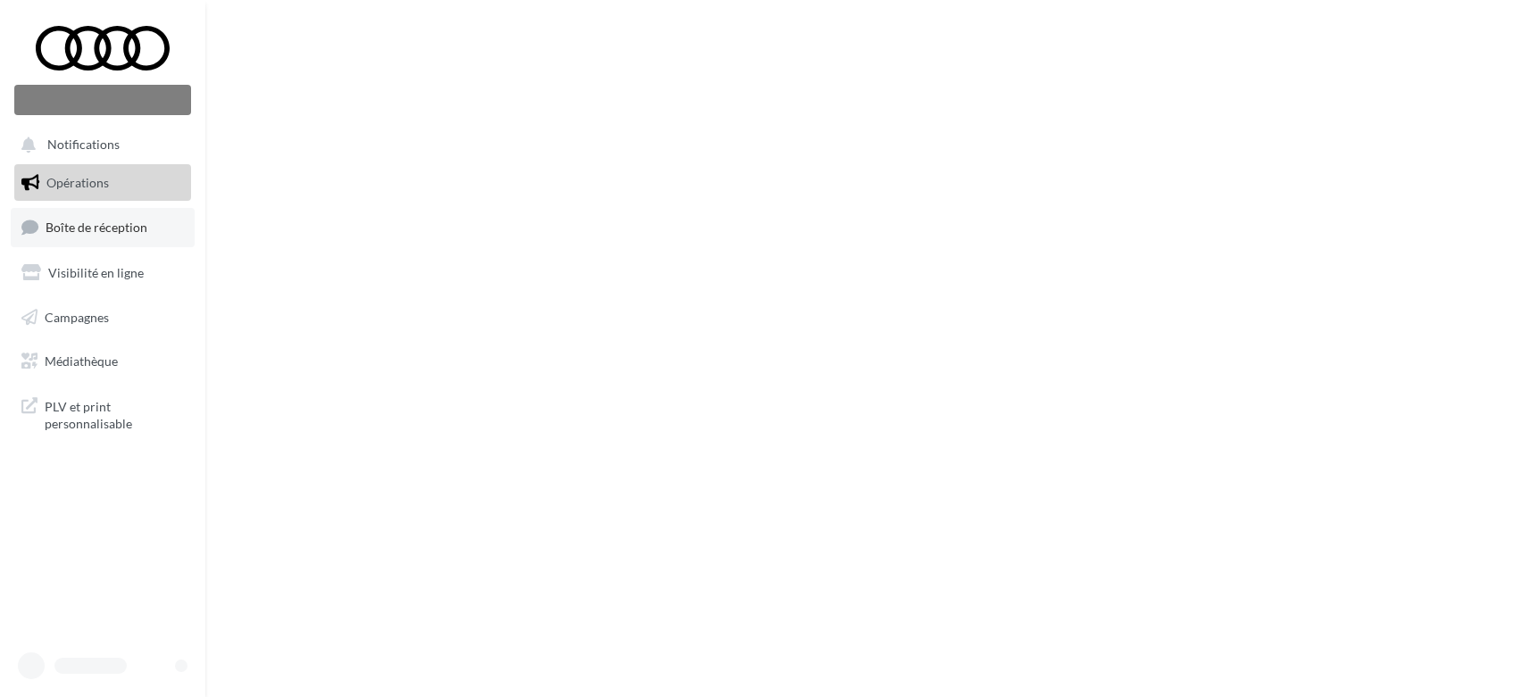 The width and height of the screenshot is (1524, 697). Describe the element at coordinates (103, 362) in the screenshot. I see `a: Médiathèque` at that location.